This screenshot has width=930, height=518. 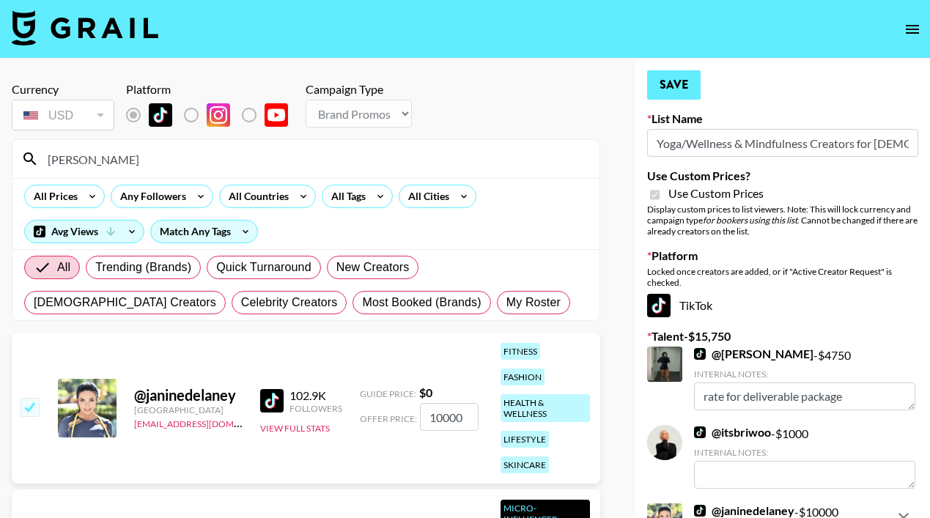 What do you see at coordinates (426, 196) in the screenshot?
I see `div: All Cities` at bounding box center [426, 196].